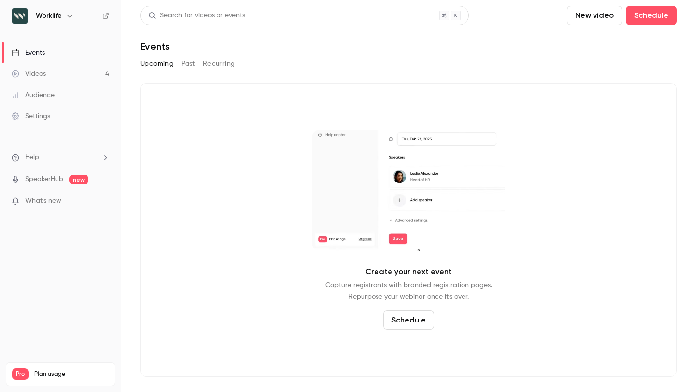 The height and width of the screenshot is (392, 696). I want to click on button: Recurring, so click(219, 64).